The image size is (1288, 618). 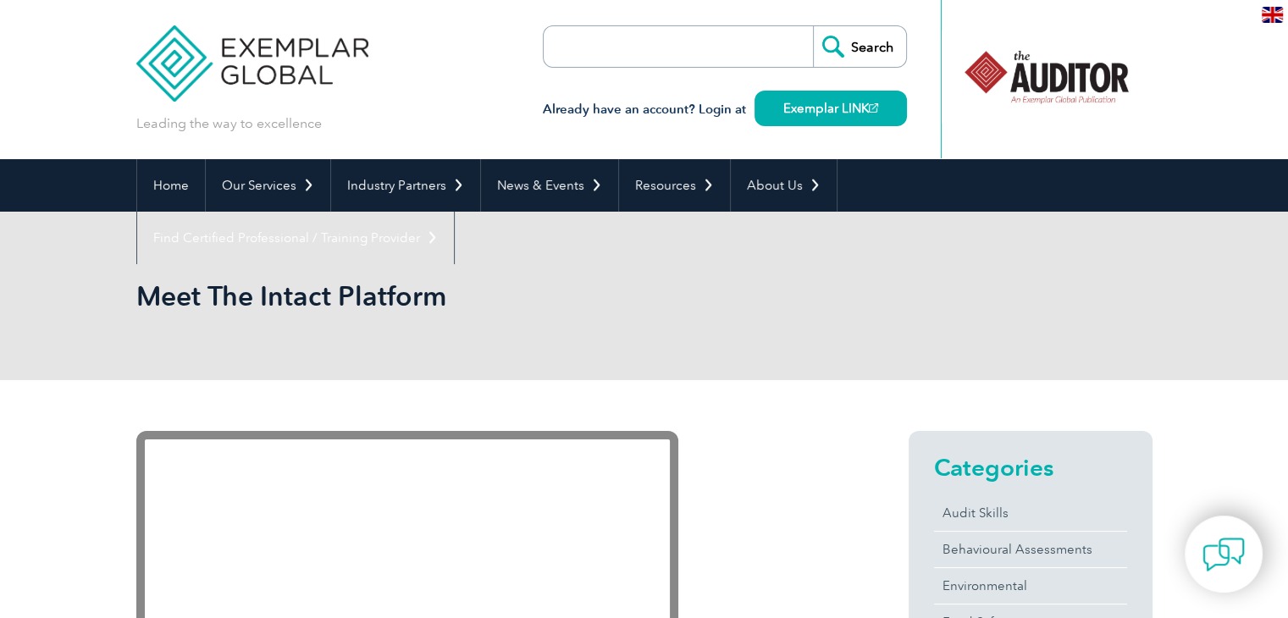 I want to click on a: About Us, so click(x=783, y=185).